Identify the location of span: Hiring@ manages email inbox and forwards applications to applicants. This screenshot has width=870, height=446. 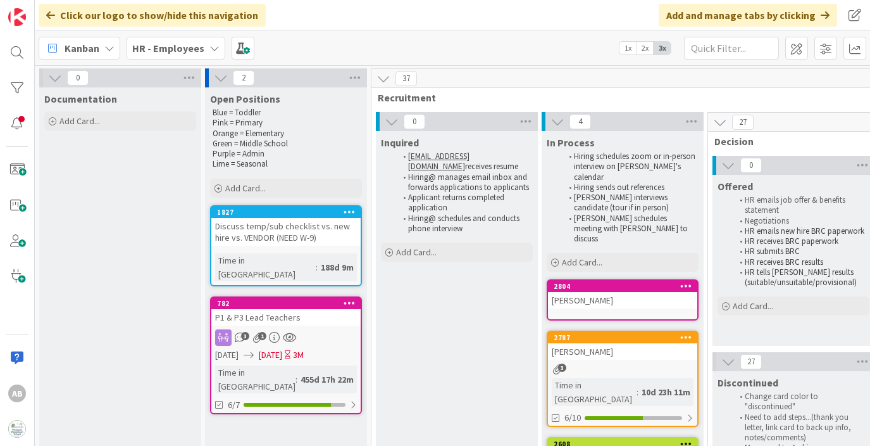
(468, 182).